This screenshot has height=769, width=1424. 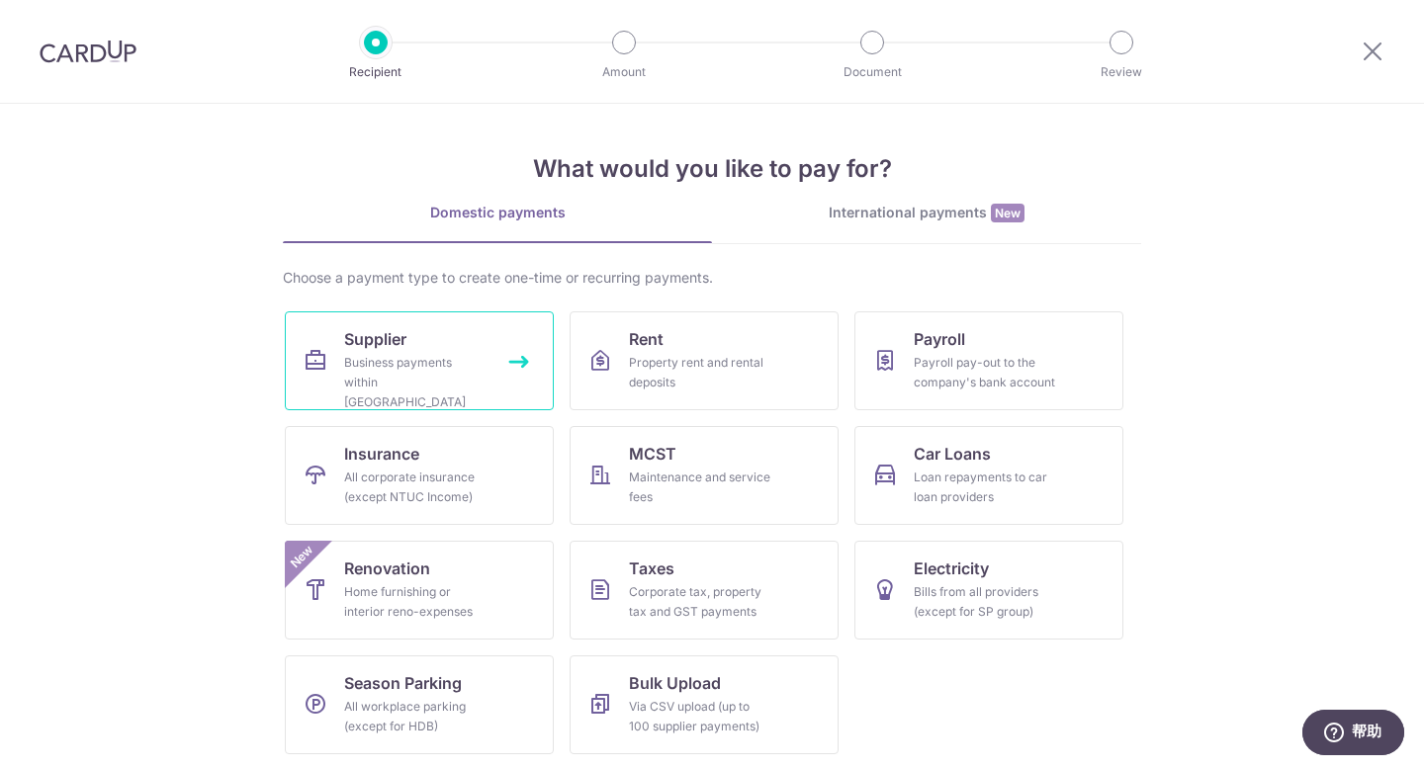 What do you see at coordinates (376, 72) in the screenshot?
I see `p: Recipient` at bounding box center [376, 72].